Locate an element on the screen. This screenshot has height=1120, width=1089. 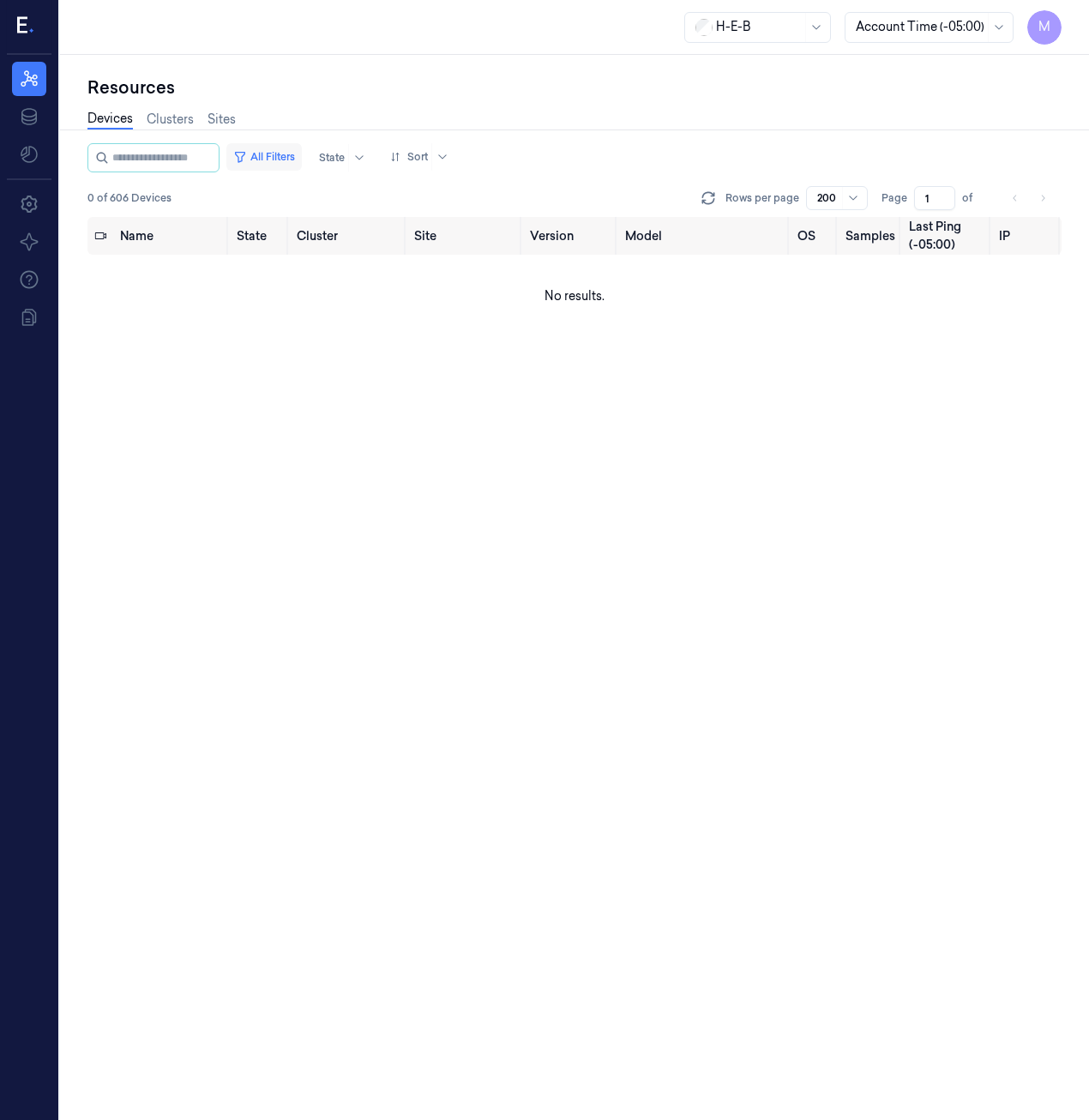
span: 0 of 606 Devices is located at coordinates (129, 198).